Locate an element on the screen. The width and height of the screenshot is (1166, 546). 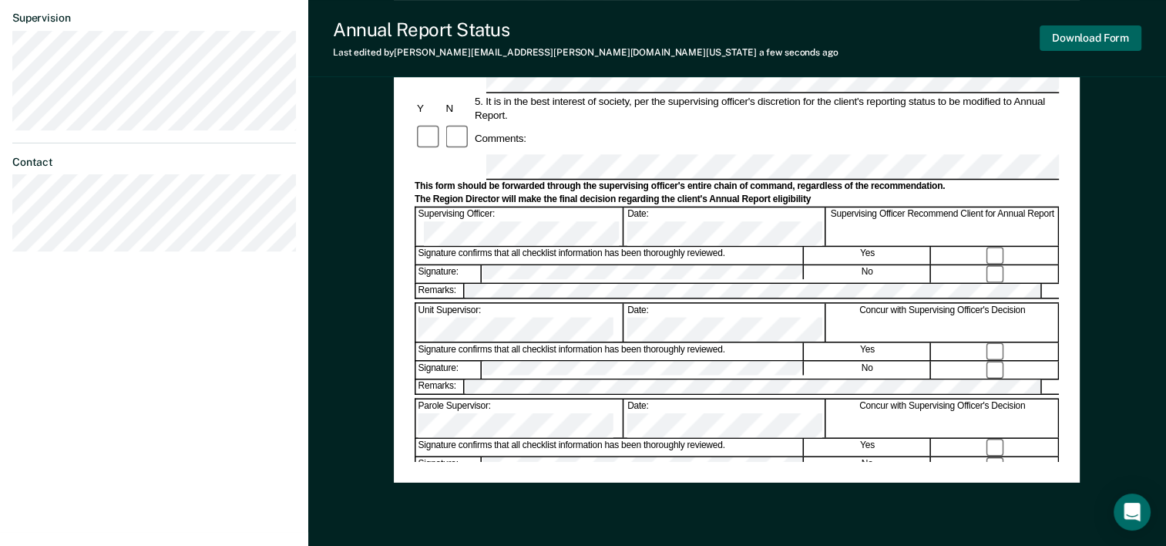
div: Comments: is located at coordinates (500, 138).